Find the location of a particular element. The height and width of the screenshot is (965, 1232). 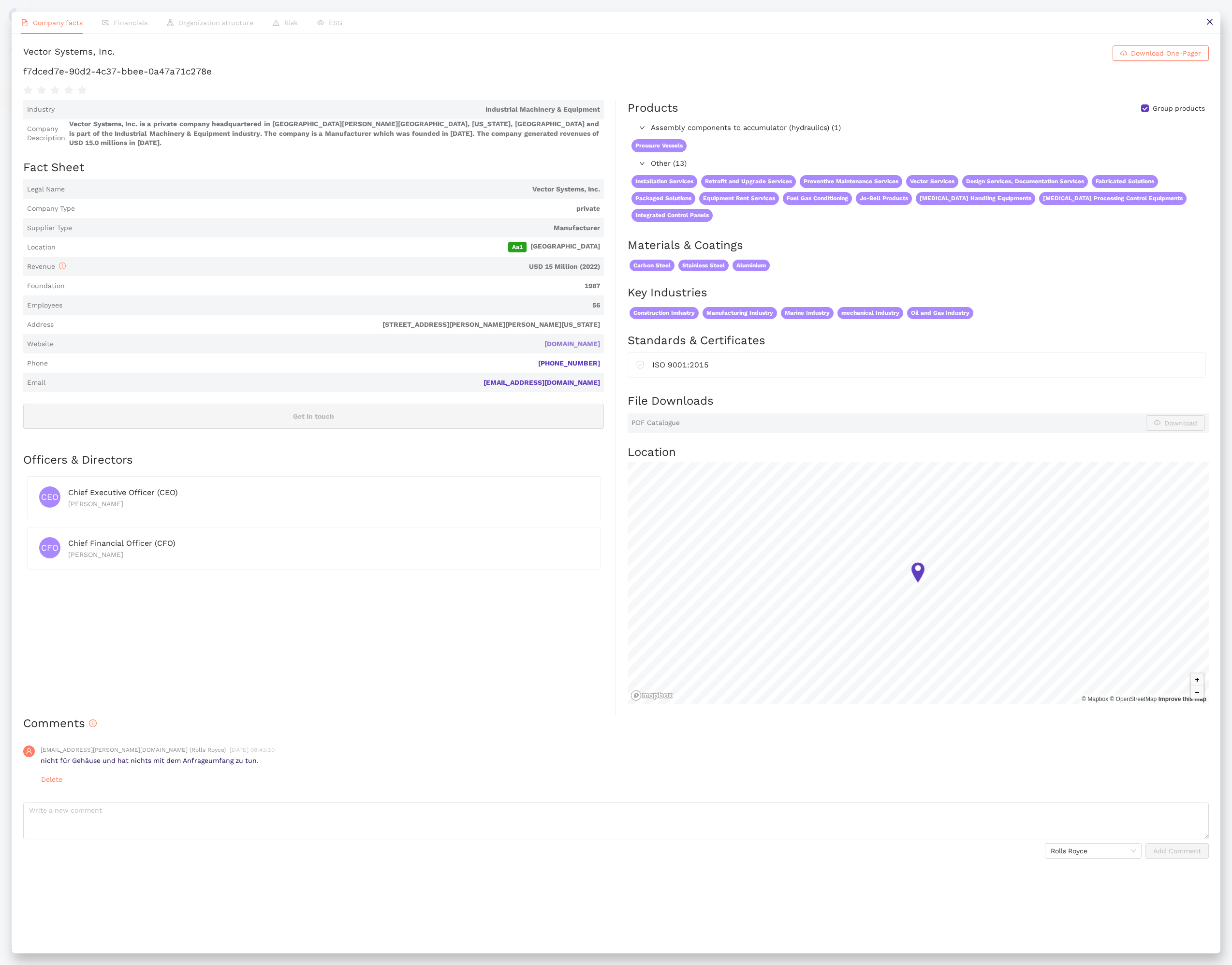

span: Supplier Type is located at coordinates (49, 228).